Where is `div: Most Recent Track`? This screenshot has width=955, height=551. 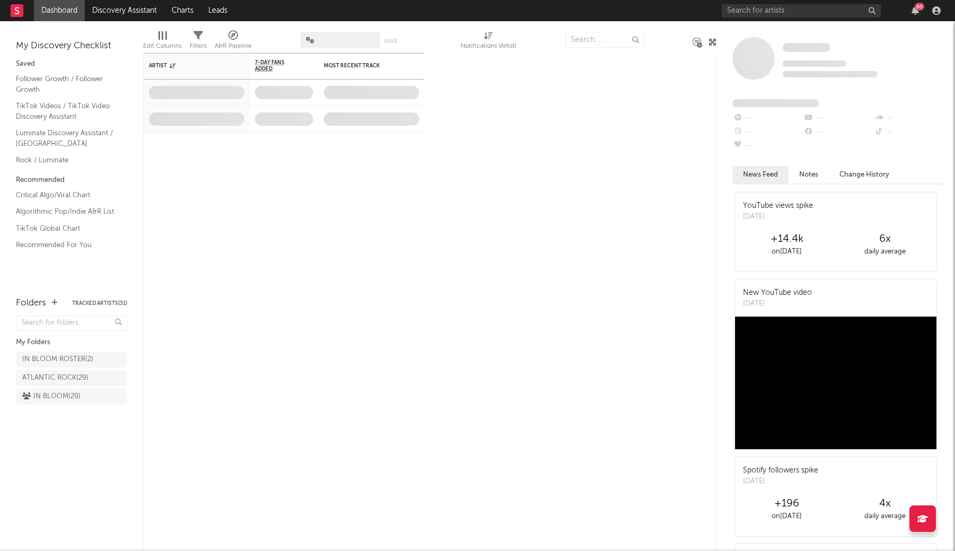
div: Most Recent Track is located at coordinates (364, 66).